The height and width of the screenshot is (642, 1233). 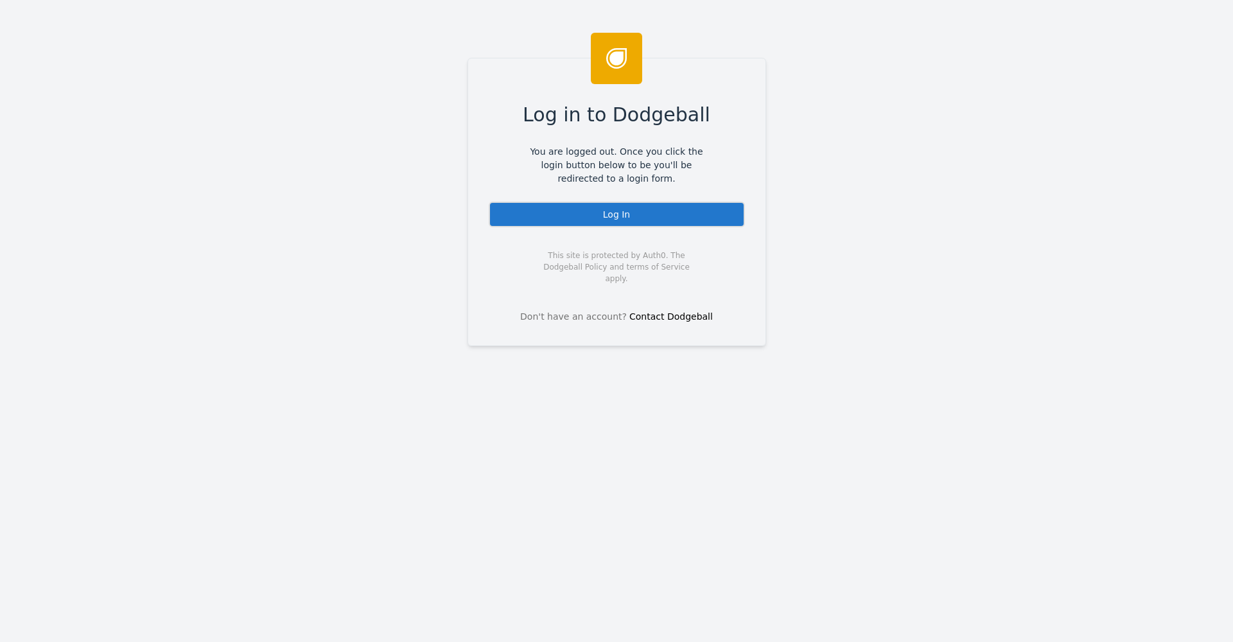 I want to click on span: Log in to Dodgeball, so click(x=616, y=114).